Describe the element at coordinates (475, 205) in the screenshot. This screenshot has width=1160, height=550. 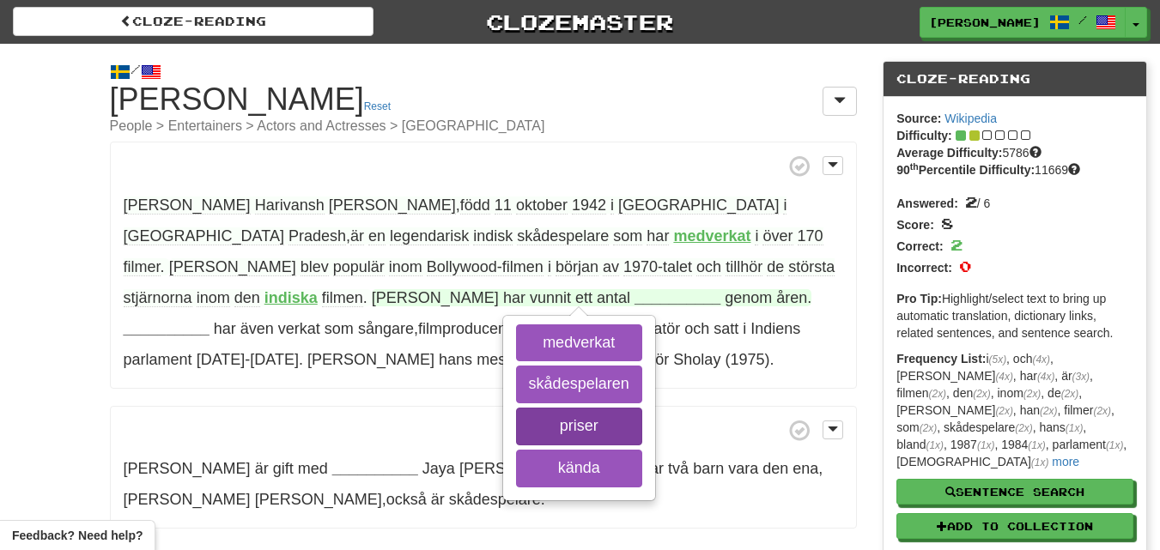
I see `span: född` at that location.